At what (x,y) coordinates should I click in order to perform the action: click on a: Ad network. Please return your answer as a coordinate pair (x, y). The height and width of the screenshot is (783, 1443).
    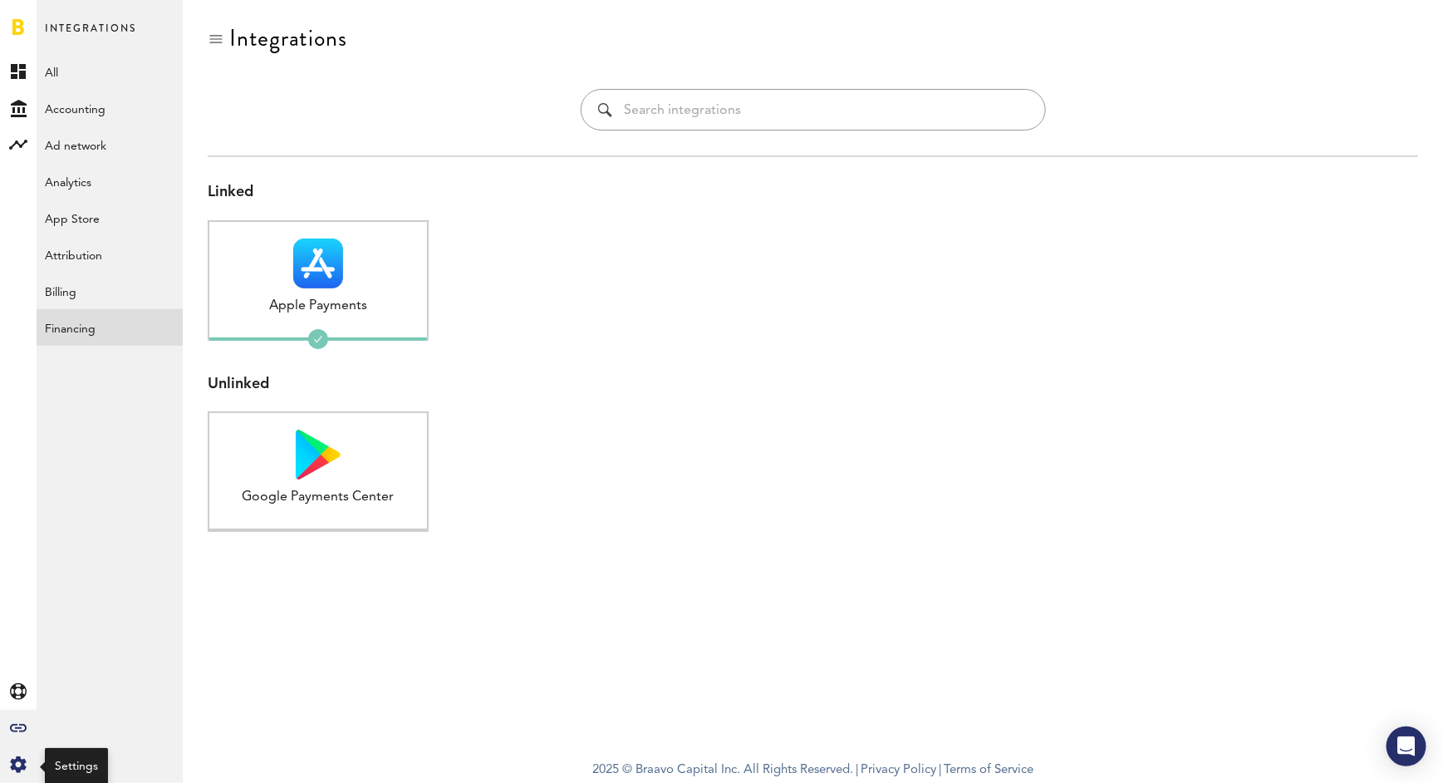
    Looking at the image, I should click on (110, 145).